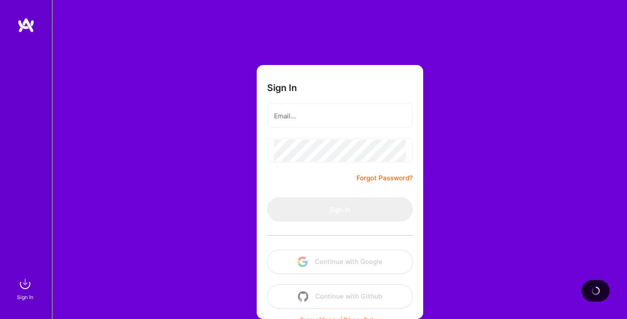 The image size is (627, 319). Describe the element at coordinates (596, 291) in the screenshot. I see `img: loading` at that location.